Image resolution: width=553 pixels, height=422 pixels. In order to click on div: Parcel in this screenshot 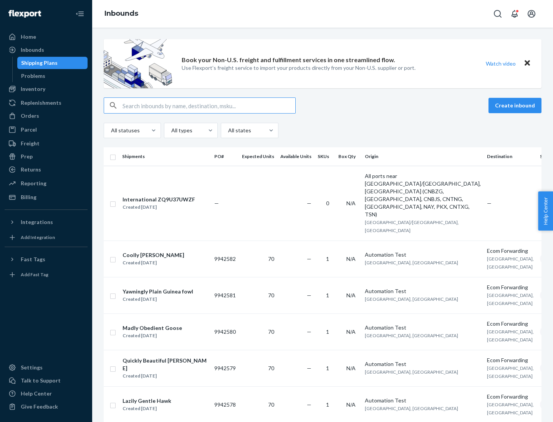, I will do `click(29, 130)`.